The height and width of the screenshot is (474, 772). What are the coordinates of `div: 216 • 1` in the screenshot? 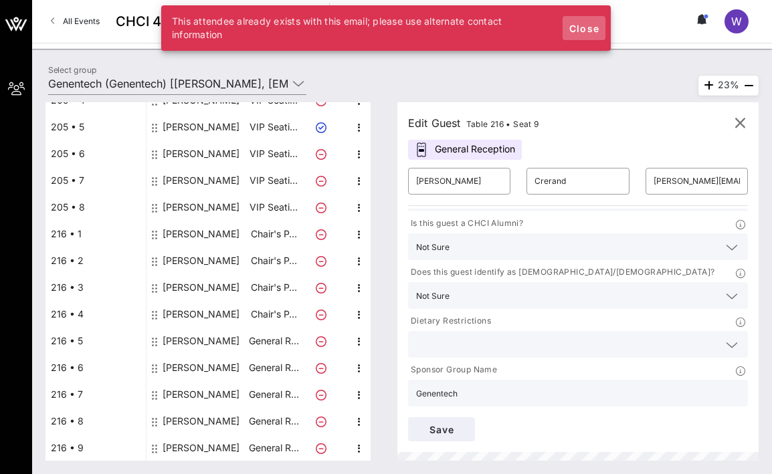 It's located at (96, 234).